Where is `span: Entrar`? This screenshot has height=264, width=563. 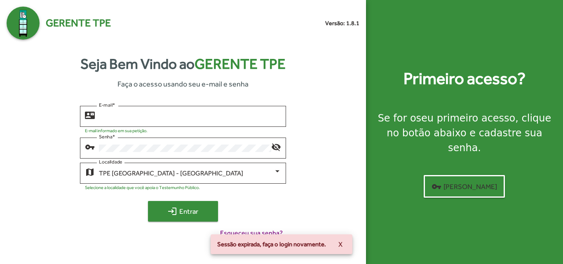 span: Entrar is located at coordinates (183, 211).